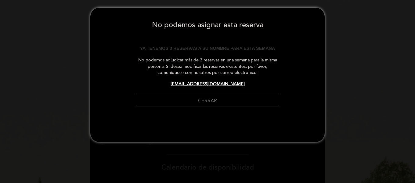 The height and width of the screenshot is (183, 415). Describe the element at coordinates (207, 101) in the screenshot. I see `button: Cerrar` at that location.